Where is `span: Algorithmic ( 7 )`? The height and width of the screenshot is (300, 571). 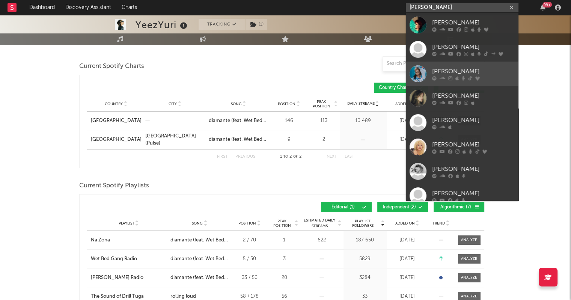 span: Algorithmic ( 7 ) is located at coordinates (456, 207).